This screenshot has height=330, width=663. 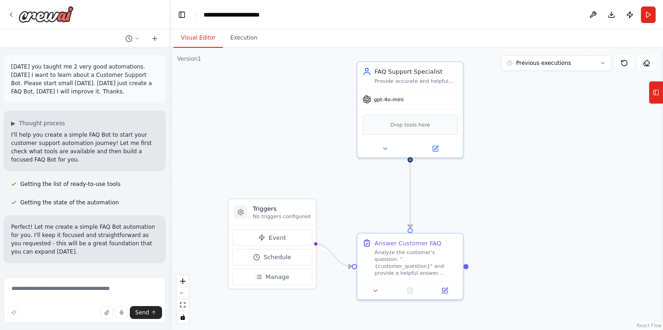 What do you see at coordinates (38, 123) in the screenshot?
I see `button: ▶Thought process` at bounding box center [38, 123].